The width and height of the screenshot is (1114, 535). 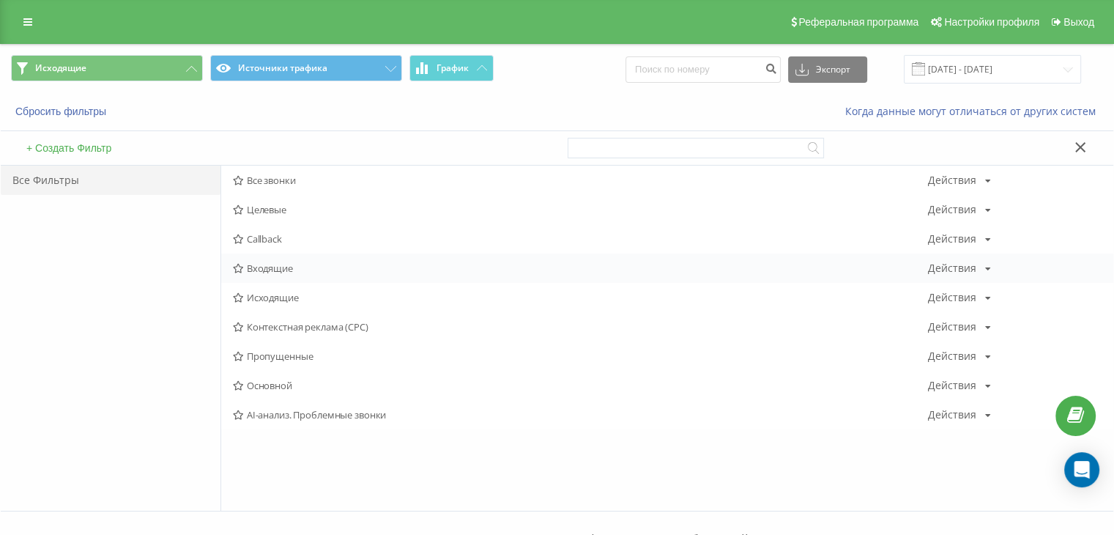 What do you see at coordinates (580, 327) in the screenshot?
I see `span: Контекстная реклама (CPC)` at bounding box center [580, 327].